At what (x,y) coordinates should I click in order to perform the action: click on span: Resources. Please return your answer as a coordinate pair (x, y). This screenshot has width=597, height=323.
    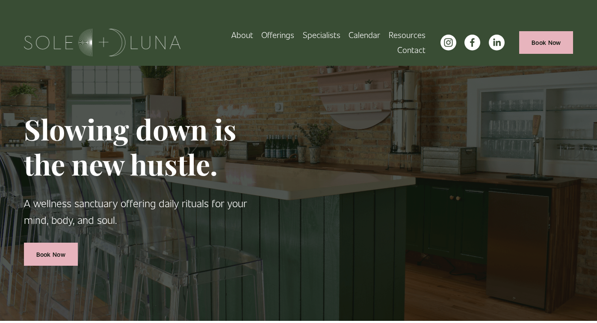
    Looking at the image, I should click on (407, 35).